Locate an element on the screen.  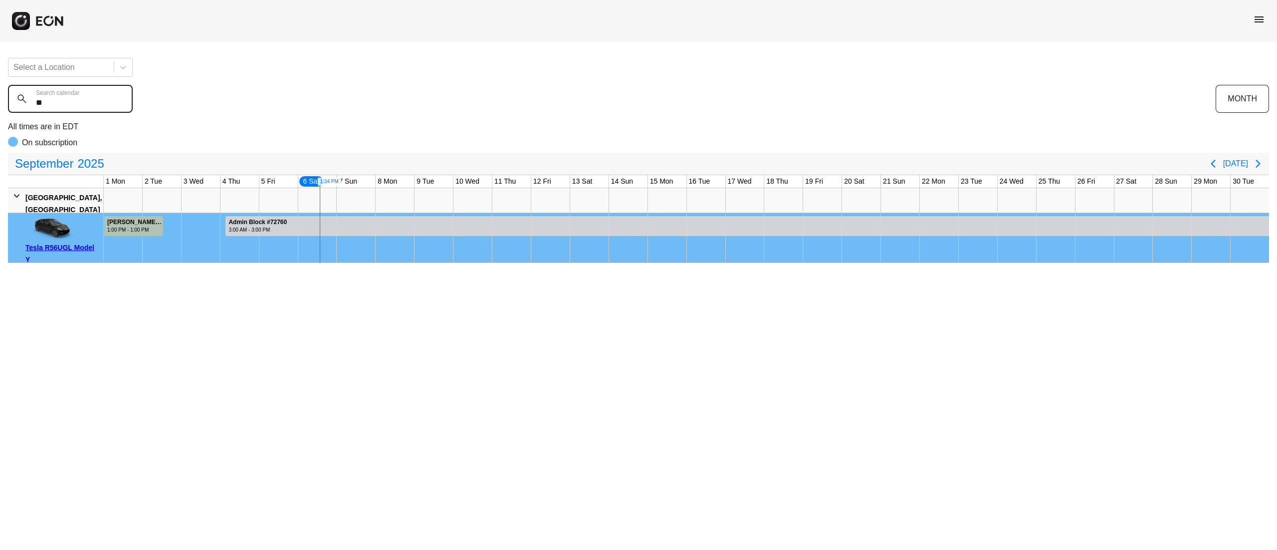
div: 25 Thu is located at coordinates (1049, 181).